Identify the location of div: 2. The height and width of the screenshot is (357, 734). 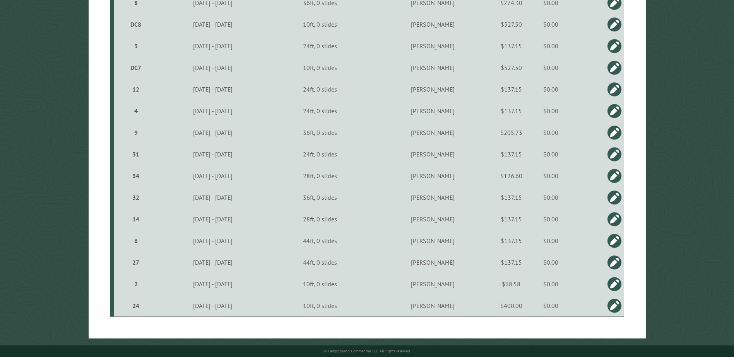
(136, 284).